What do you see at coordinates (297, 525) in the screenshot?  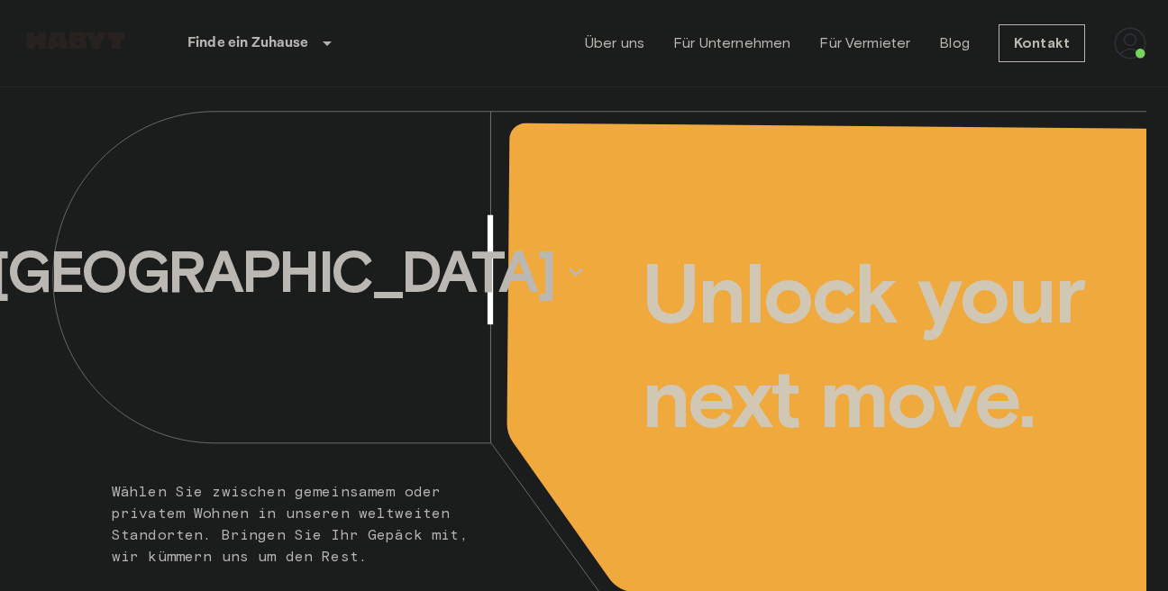 I see `p: Wählen Sie zwischen gemeinsamem oder privatem Wohnen in unseren weltweiten Standorten. Bringen Si...` at bounding box center [297, 525].